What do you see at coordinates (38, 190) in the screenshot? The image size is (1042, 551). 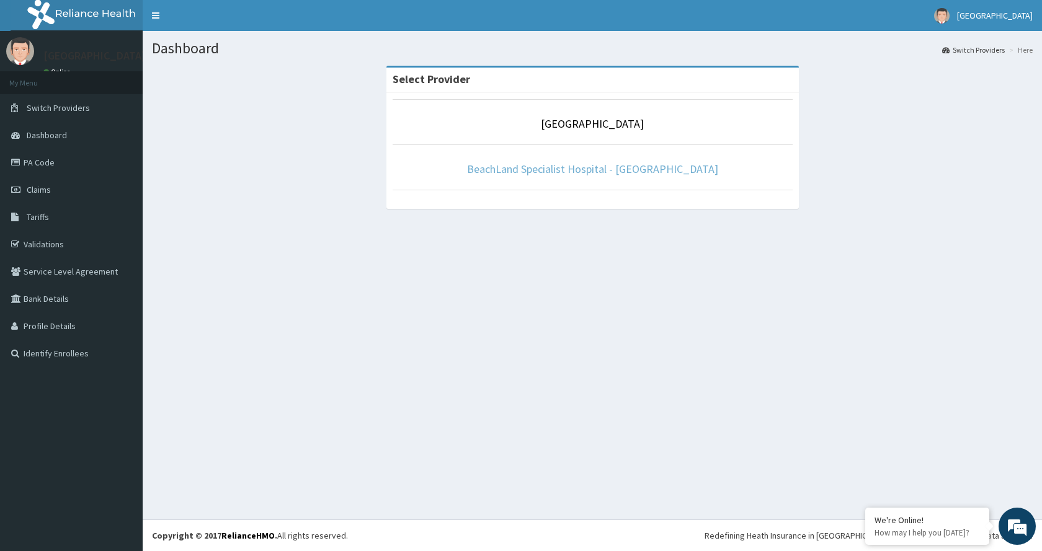 I see `span: Claims` at bounding box center [38, 190].